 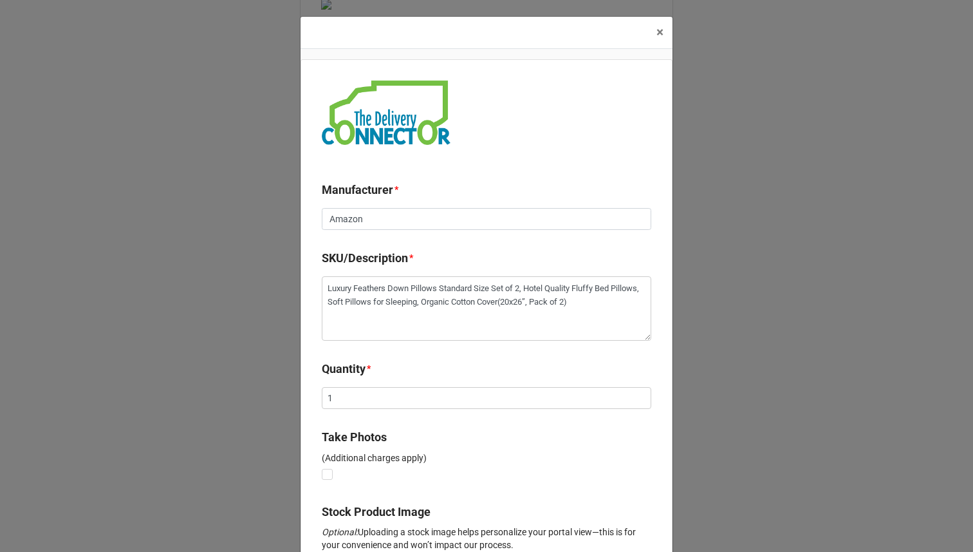 I want to click on p: Uploading a stock image helps personalize your portal view—this is for your convenience and won’t..., so click(x=487, y=538).